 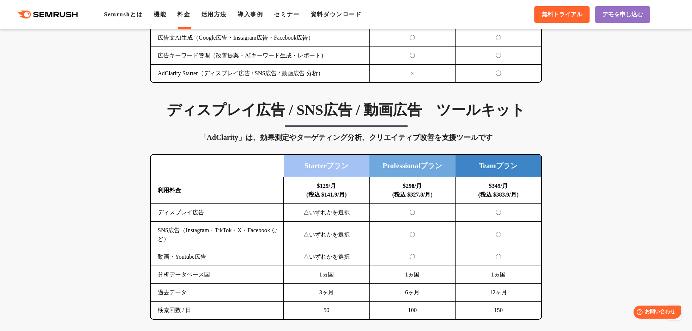 I want to click on a: セミナー, so click(x=287, y=14).